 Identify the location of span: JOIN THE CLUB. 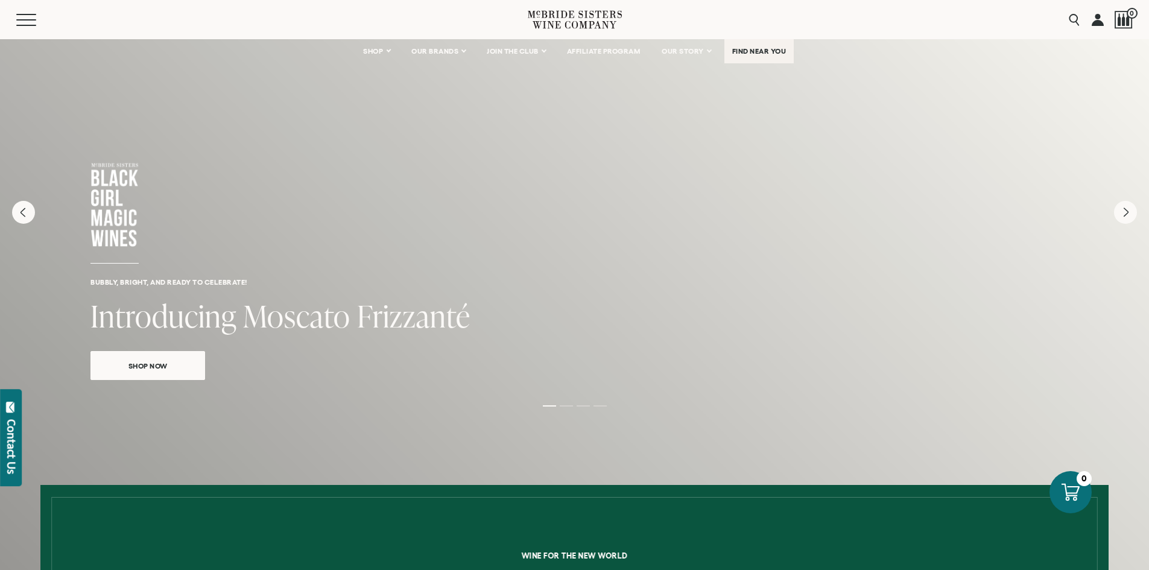
(512, 51).